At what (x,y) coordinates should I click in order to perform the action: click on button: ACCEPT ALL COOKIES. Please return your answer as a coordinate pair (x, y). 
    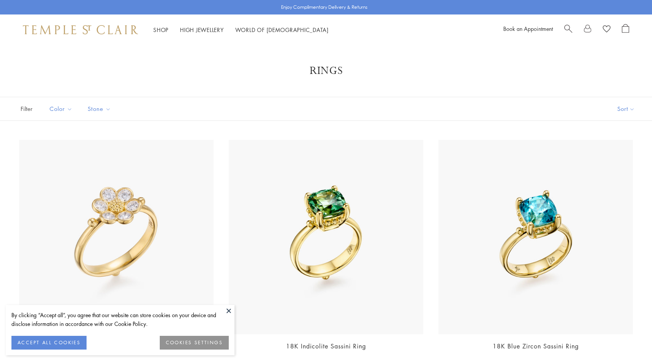
    Looking at the image, I should click on (49, 343).